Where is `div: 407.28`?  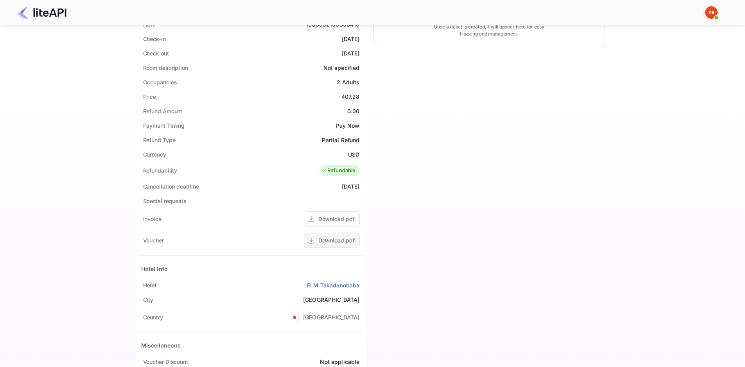
div: 407.28 is located at coordinates (350, 97).